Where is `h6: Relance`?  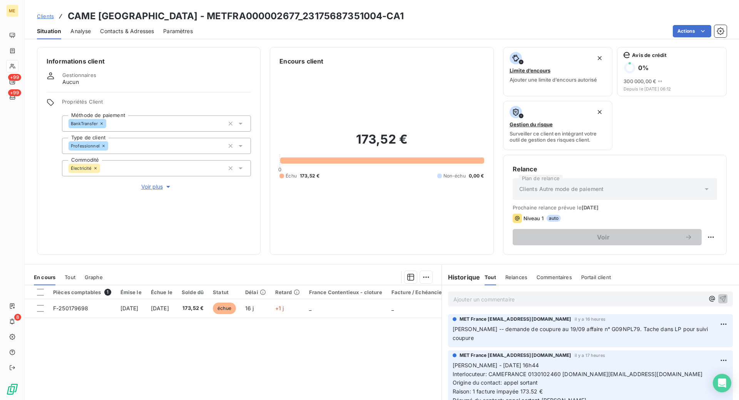 h6: Relance is located at coordinates (615, 169).